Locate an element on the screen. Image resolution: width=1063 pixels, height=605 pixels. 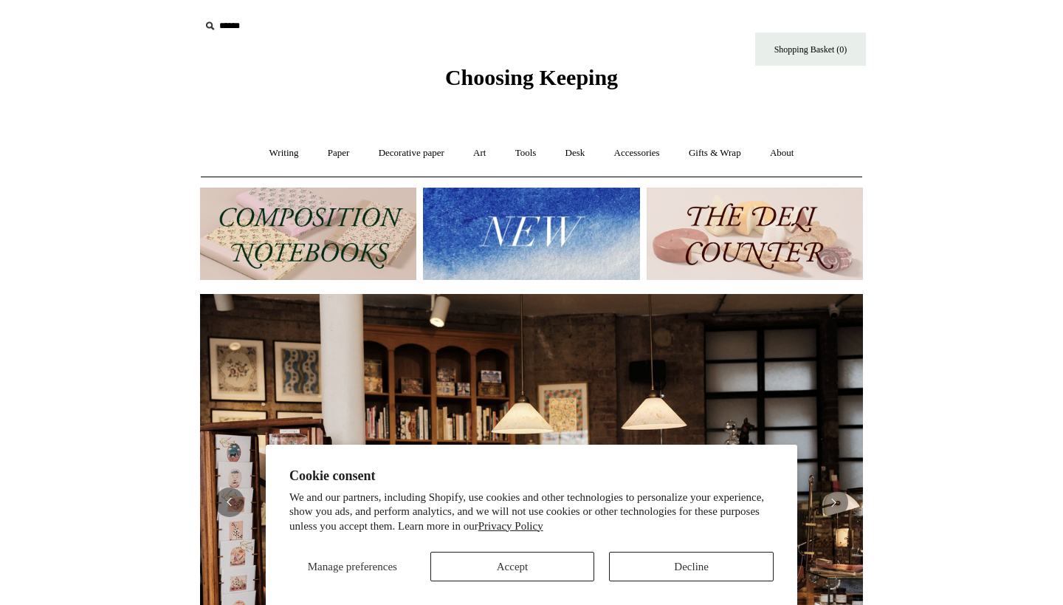
span: Manage preferences is located at coordinates (352, 566).